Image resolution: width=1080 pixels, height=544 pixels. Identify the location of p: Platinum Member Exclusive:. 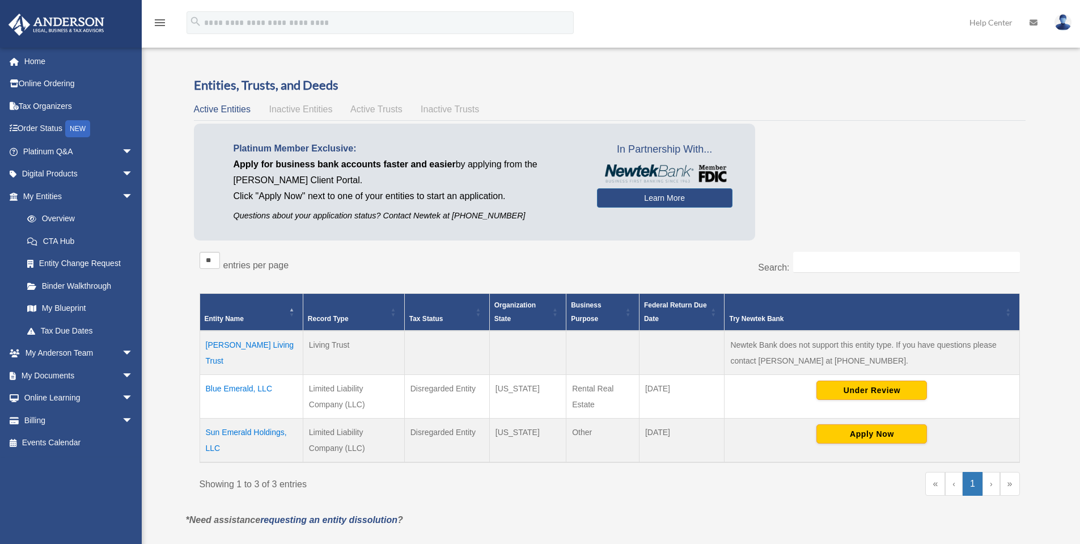
(407, 149).